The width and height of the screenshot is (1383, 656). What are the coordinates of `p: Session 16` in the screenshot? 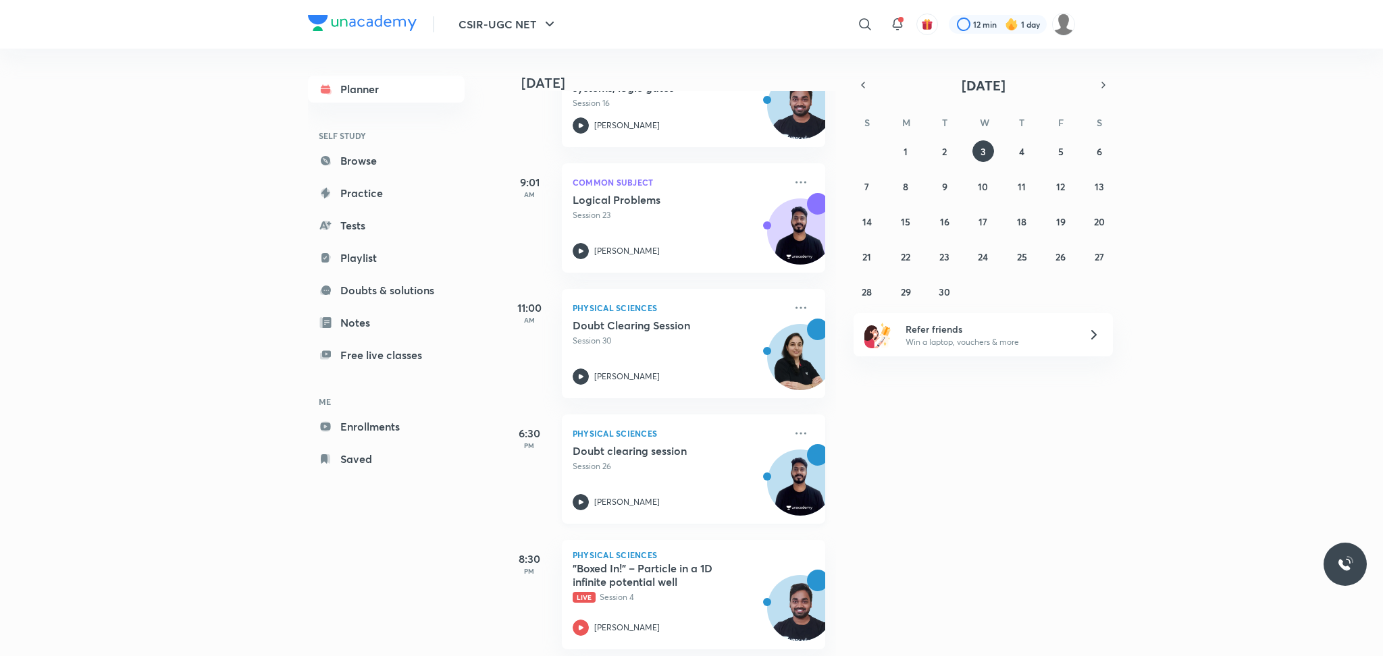 It's located at (679, 103).